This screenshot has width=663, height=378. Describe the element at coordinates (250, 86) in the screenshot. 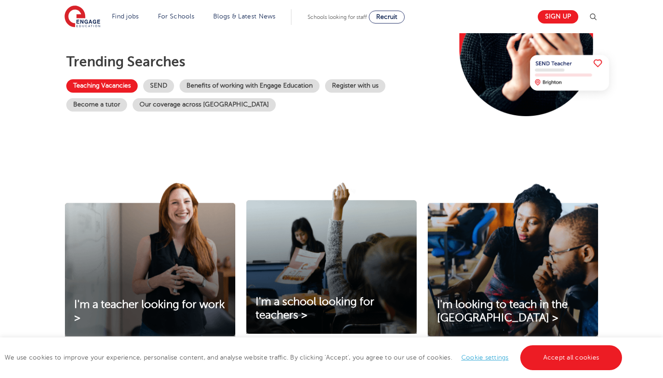

I see `a: Benefits of working with Engage Education` at that location.